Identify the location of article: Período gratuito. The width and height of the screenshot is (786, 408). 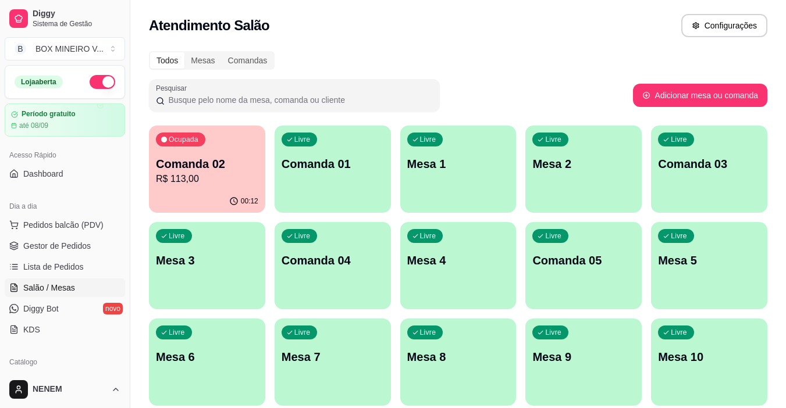
(48, 114).